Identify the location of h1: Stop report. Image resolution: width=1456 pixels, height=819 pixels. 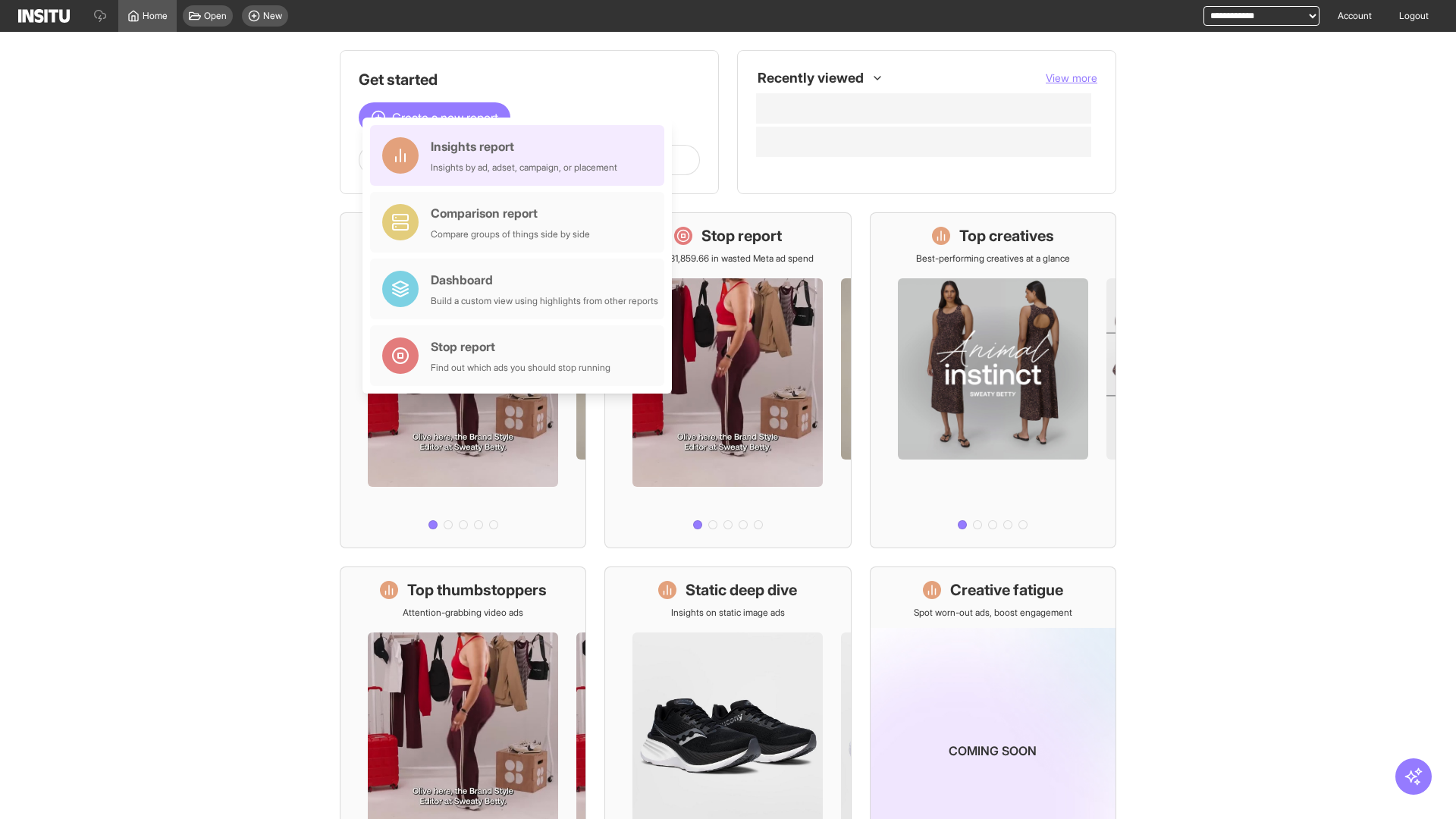
(741, 236).